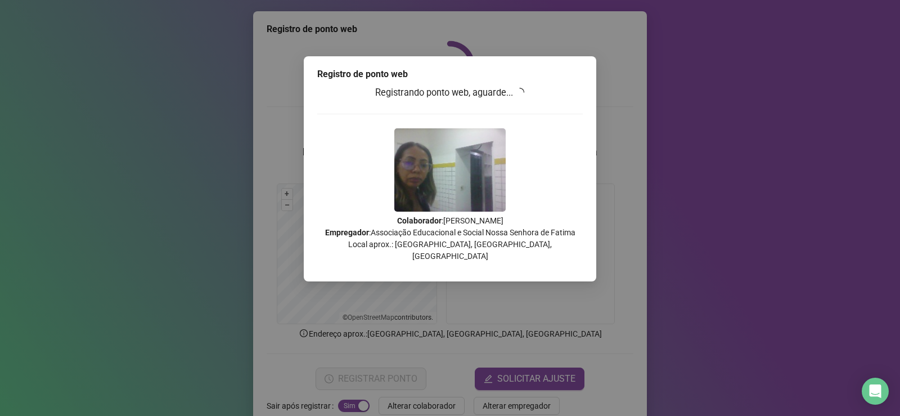  I want to click on h3: Registrando ponto web, aguarde..., so click(450, 93).